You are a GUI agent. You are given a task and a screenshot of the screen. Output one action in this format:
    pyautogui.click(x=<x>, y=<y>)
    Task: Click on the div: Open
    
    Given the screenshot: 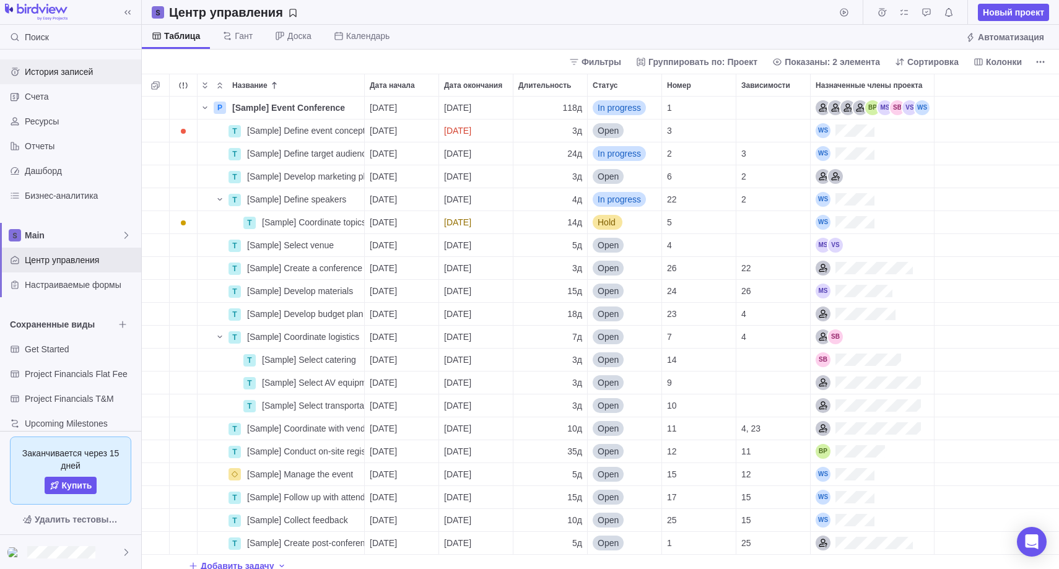 What is the action you would take?
    pyautogui.click(x=624, y=131)
    